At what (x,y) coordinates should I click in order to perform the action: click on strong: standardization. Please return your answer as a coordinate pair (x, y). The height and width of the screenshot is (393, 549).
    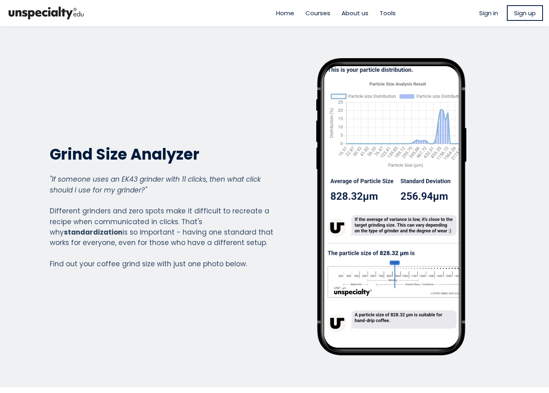
    Looking at the image, I should click on (93, 232).